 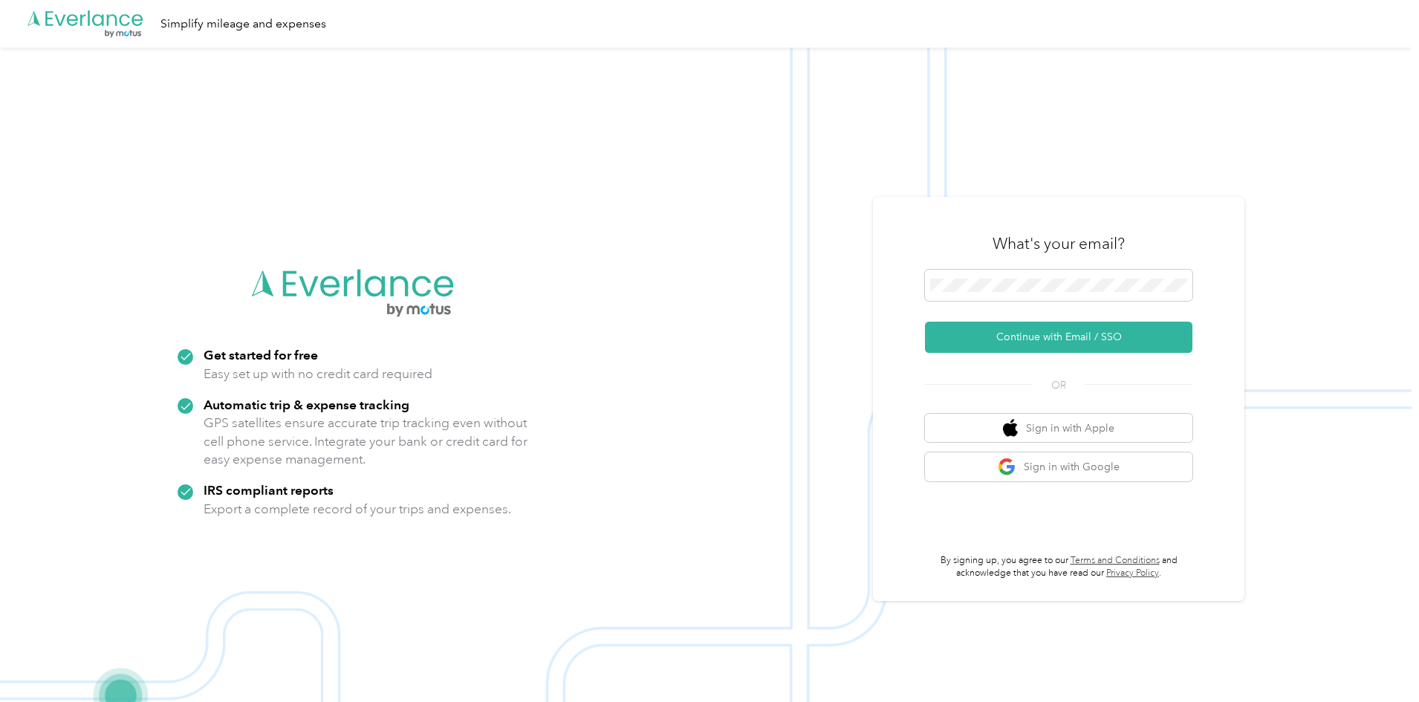 I want to click on button: apple logoSign in with Apple, so click(x=1058, y=428).